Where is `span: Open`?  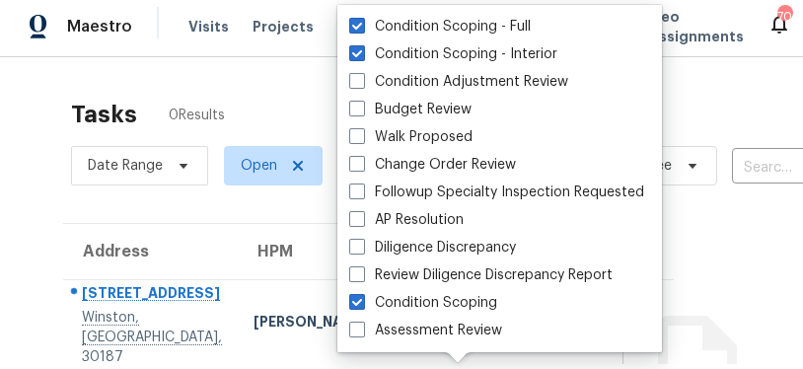
span: Open is located at coordinates (259, 166).